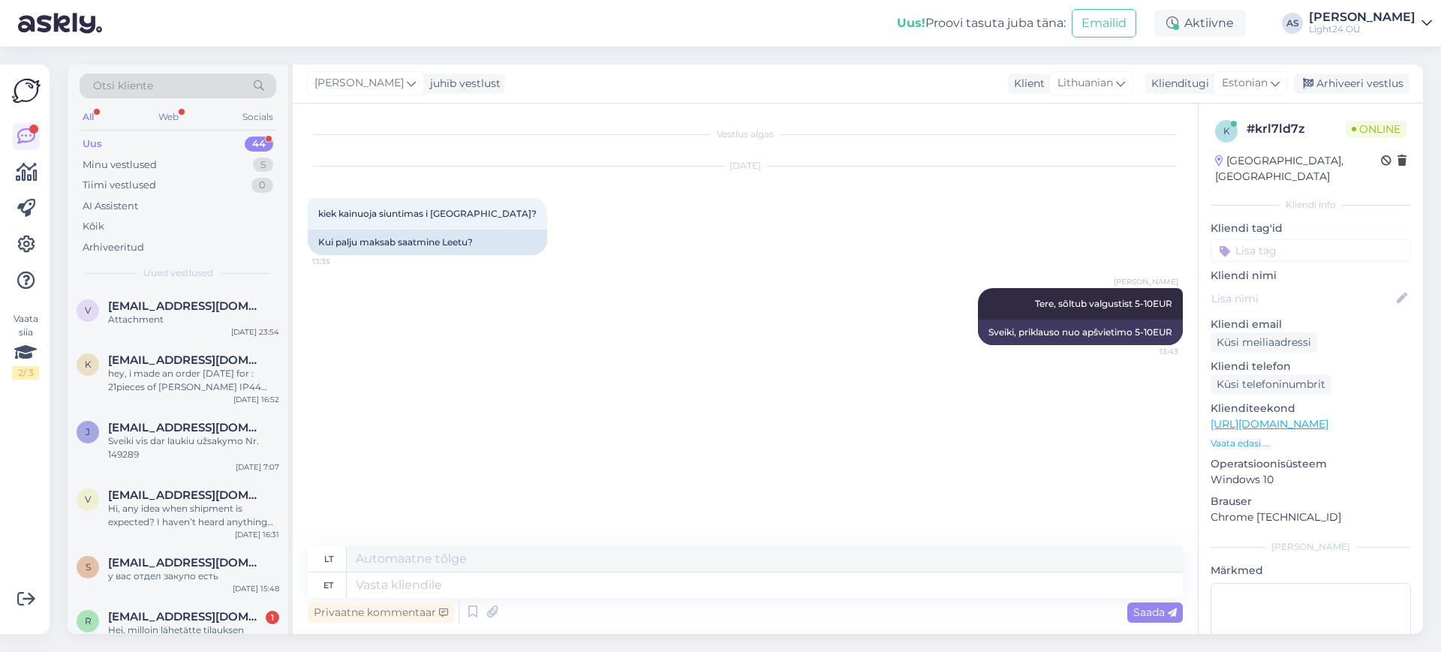 The width and height of the screenshot is (1441, 652). Describe the element at coordinates (1085, 83) in the screenshot. I see `span: Lithuanian` at that location.